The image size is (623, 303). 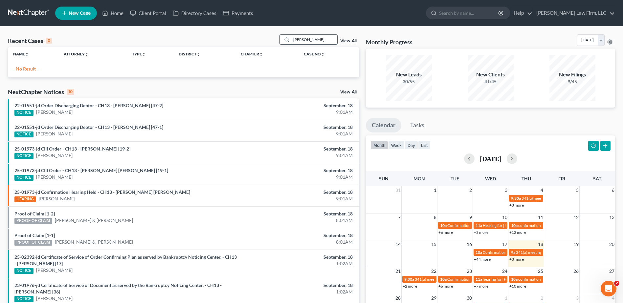 I want to click on span: 13, so click(x=612, y=218).